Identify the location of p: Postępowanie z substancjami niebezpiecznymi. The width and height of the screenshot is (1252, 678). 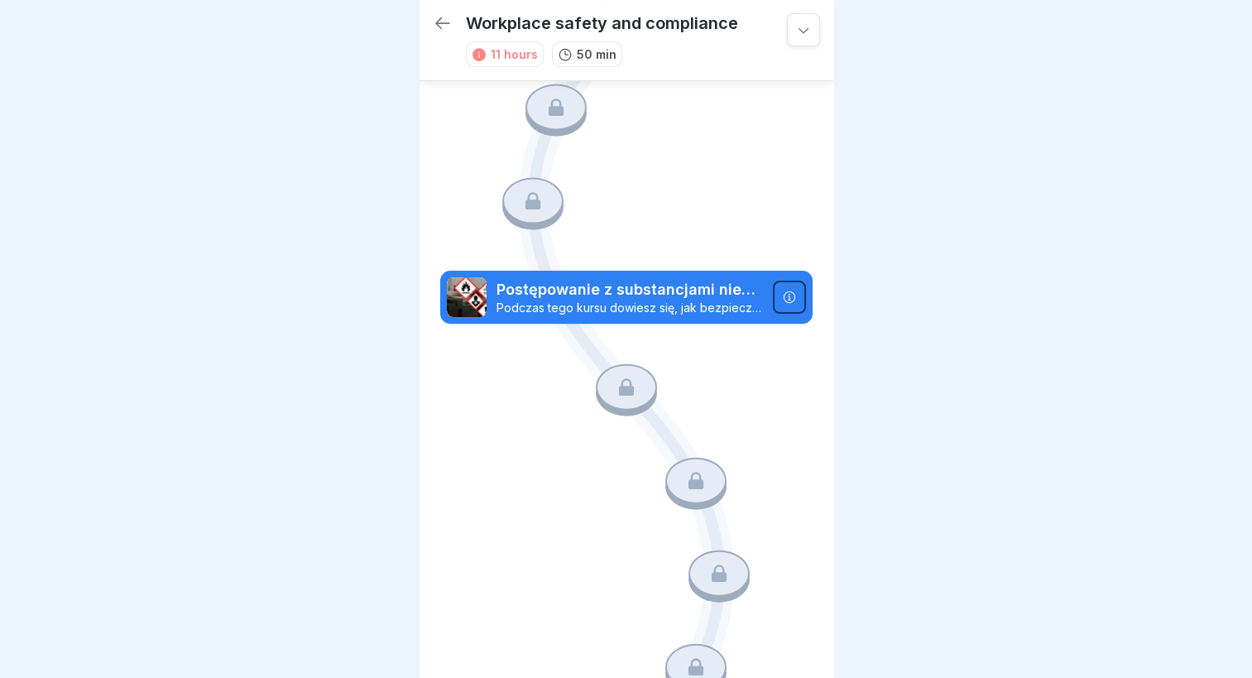
(630, 290).